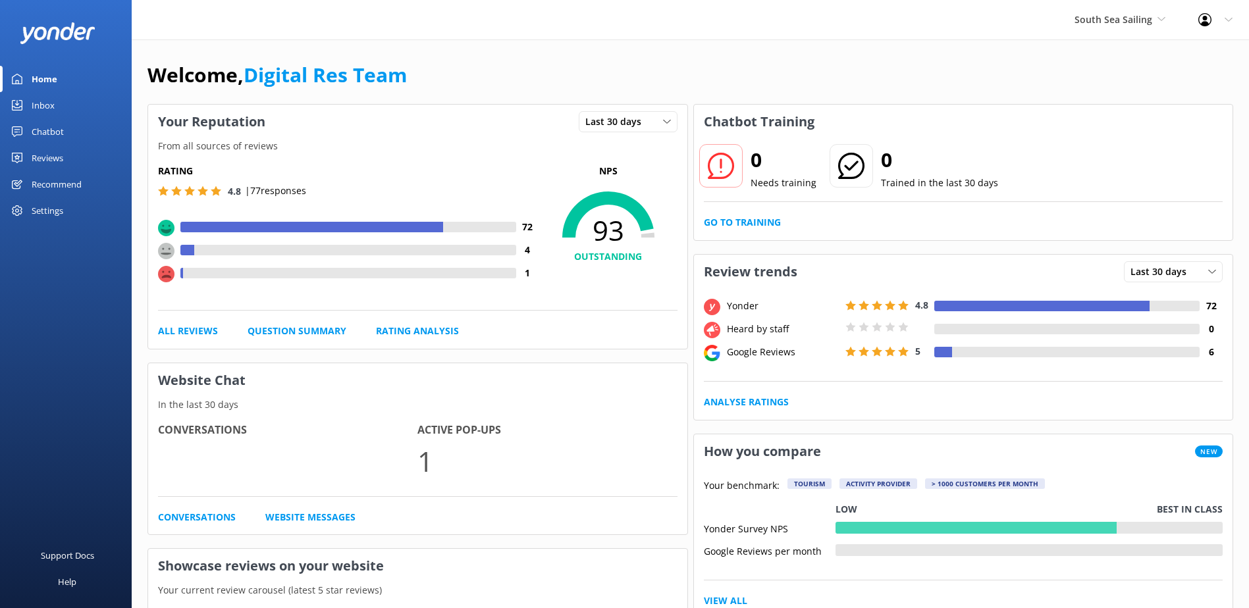  I want to click on p: Low, so click(846, 510).